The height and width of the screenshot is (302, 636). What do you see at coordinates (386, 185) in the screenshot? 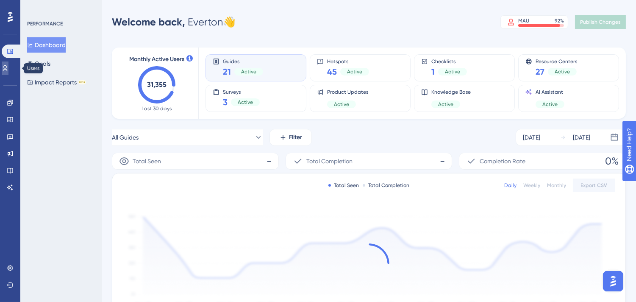
I see `div: Total Completion` at bounding box center [386, 185].